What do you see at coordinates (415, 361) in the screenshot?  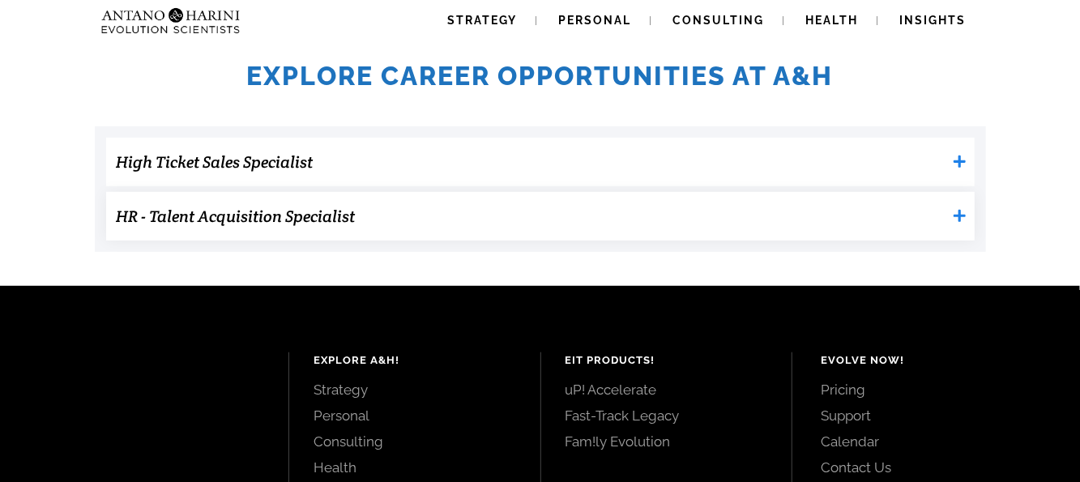 I see `h4: Explore A&H!` at bounding box center [415, 361].